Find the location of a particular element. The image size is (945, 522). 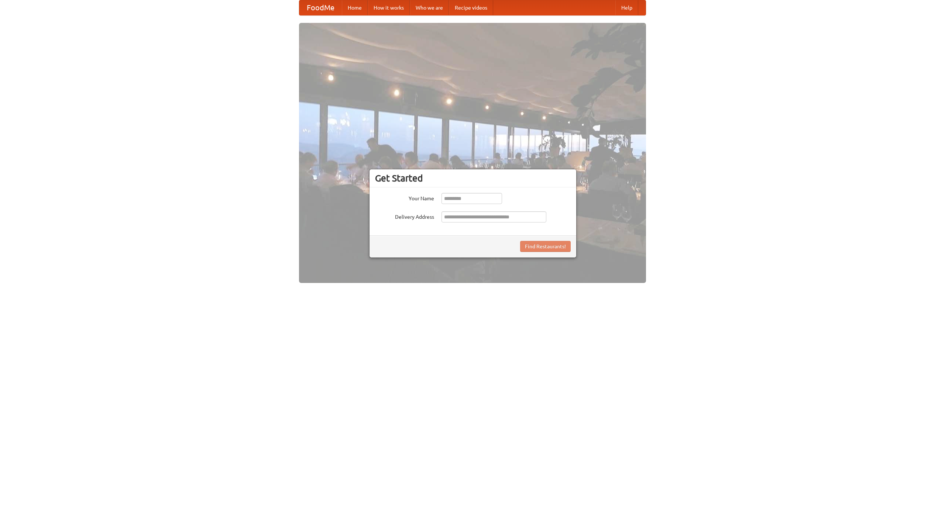

label: Your Name is located at coordinates (405, 198).